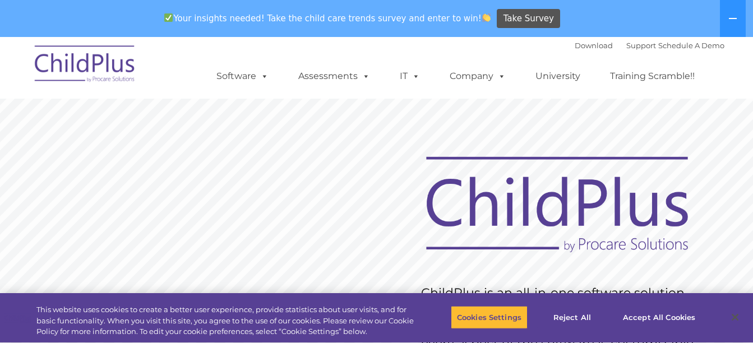  I want to click on span: Take Survey, so click(528, 18).